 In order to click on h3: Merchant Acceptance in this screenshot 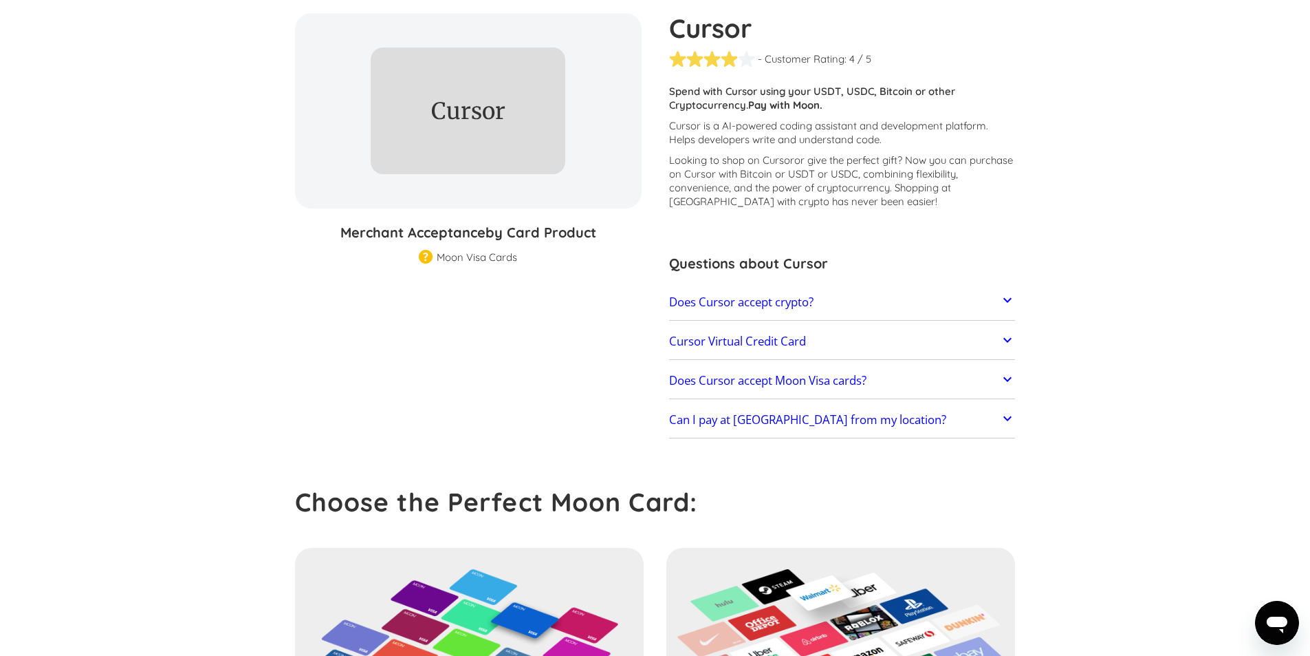, I will do `click(468, 232)`.